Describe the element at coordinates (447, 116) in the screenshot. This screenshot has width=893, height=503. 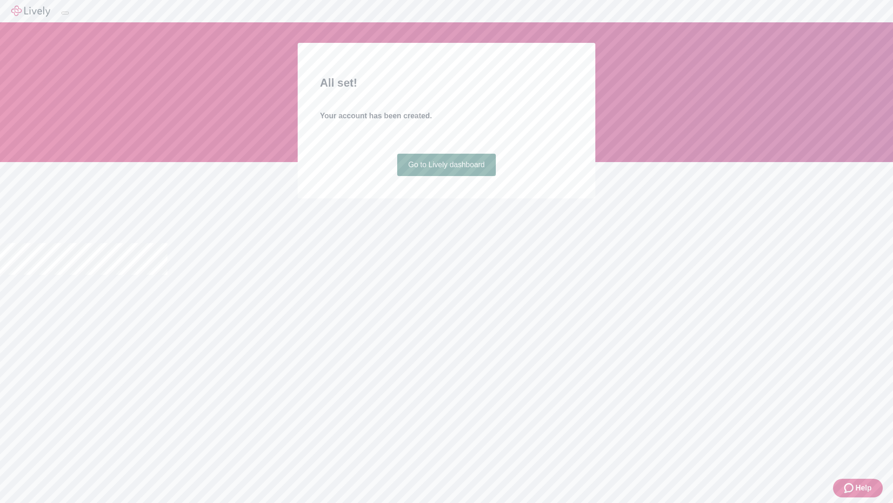
I see `h4: Your account has been created.` at that location.